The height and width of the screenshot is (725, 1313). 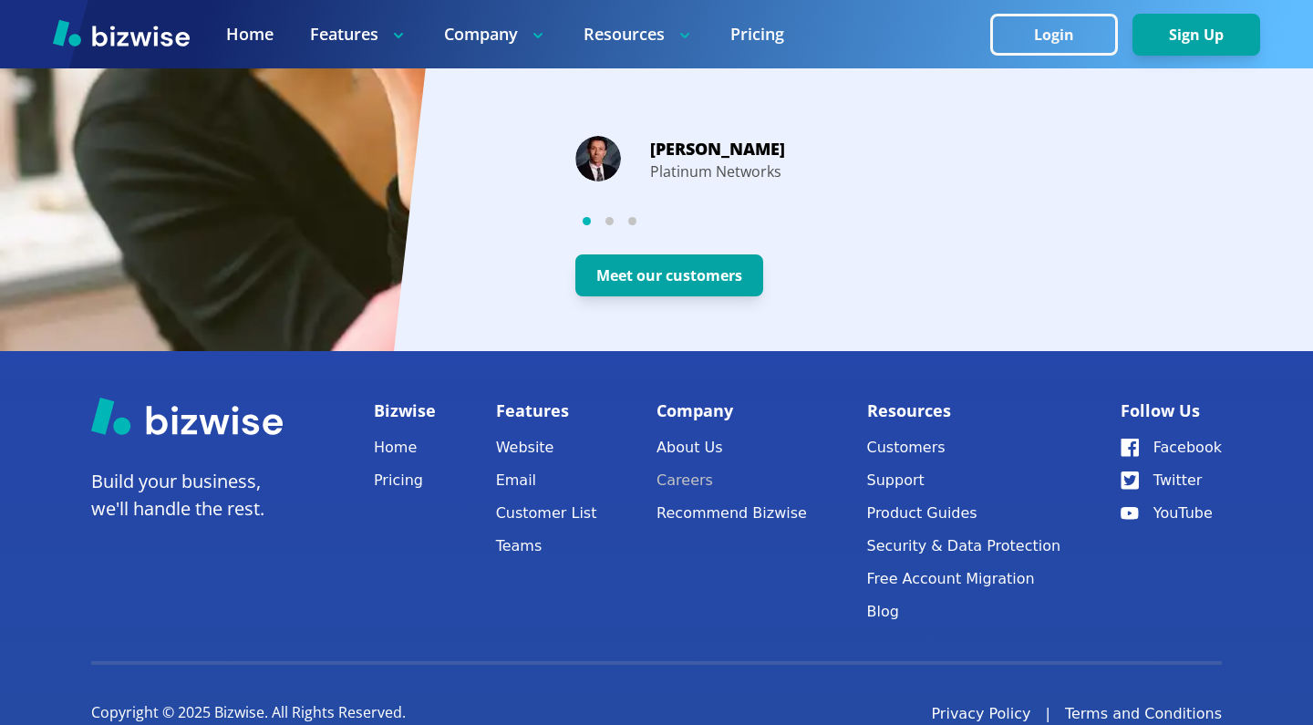 What do you see at coordinates (1171, 513) in the screenshot?
I see `a: YouTube` at bounding box center [1171, 513].